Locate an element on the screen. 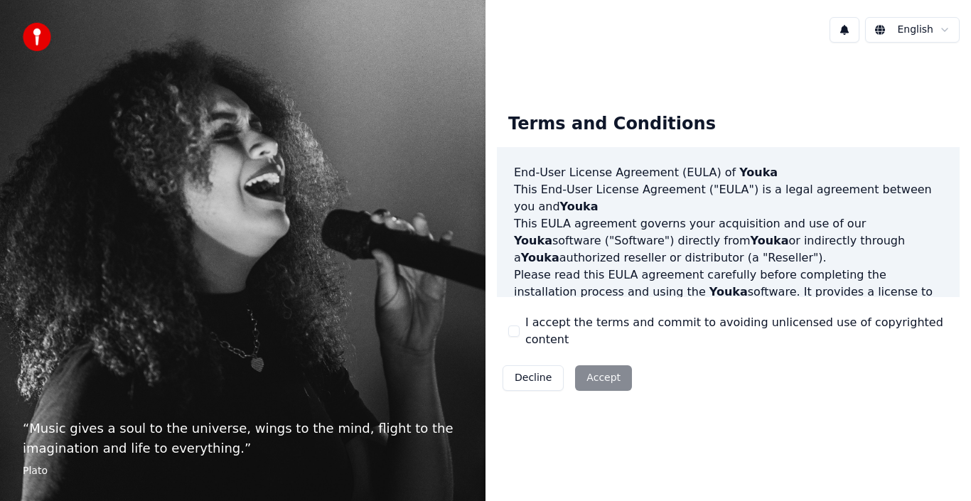  img: youka is located at coordinates (37, 37).